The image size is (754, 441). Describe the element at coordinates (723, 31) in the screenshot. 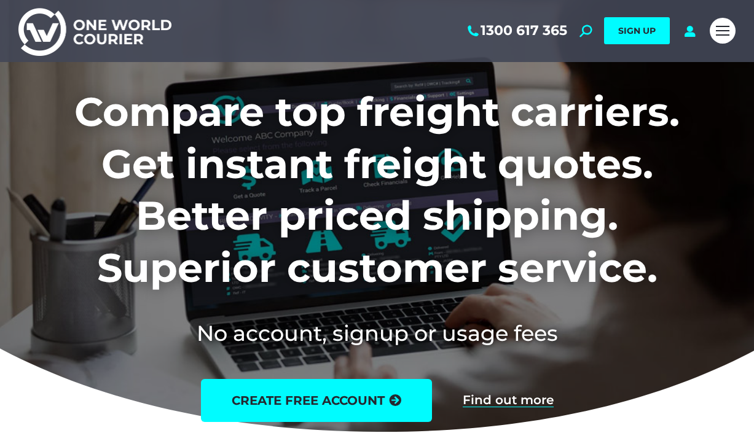

I see `a: Mobile menu icon` at that location.